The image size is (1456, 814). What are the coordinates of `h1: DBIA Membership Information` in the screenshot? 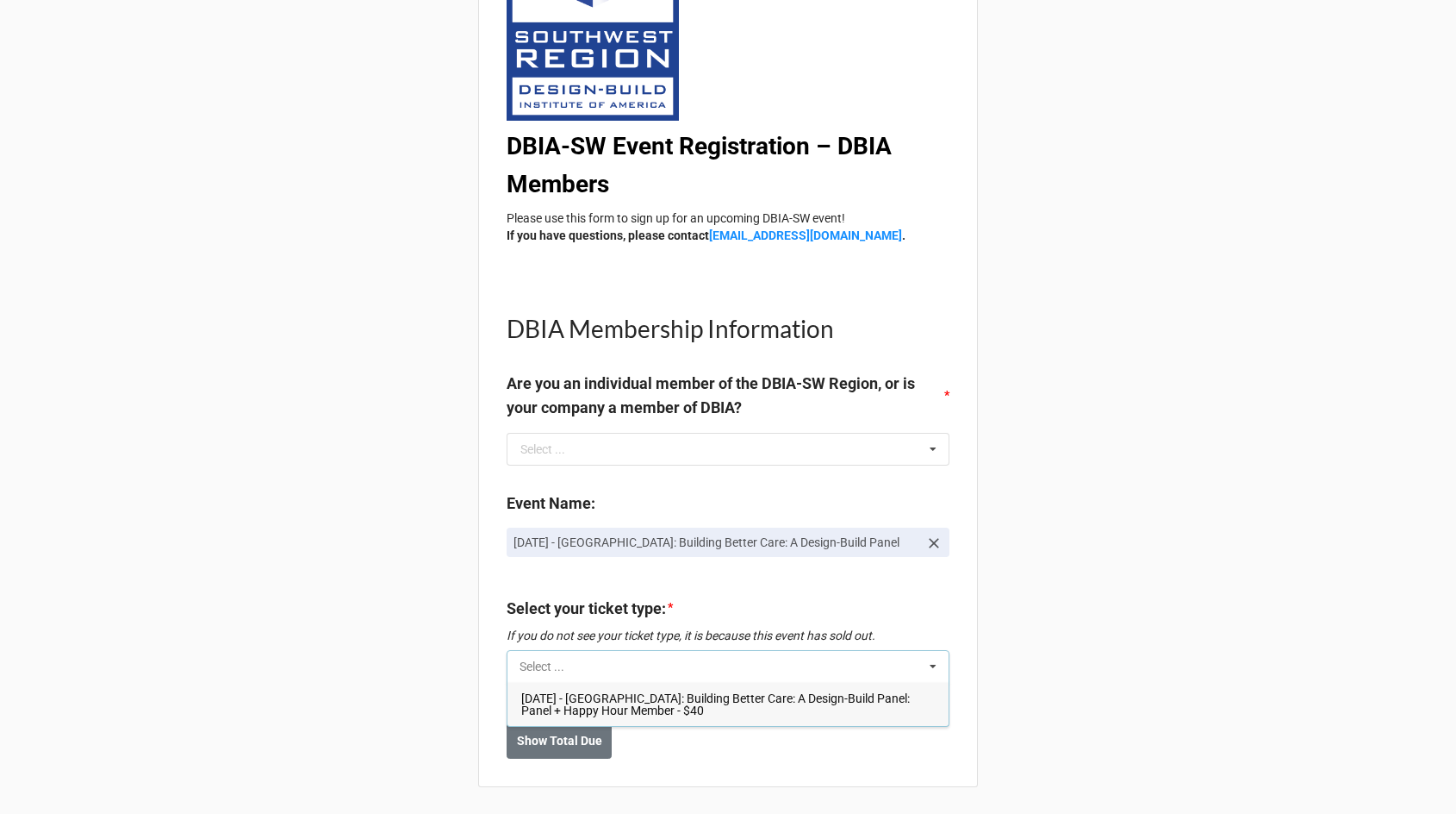 It's located at (728, 329).